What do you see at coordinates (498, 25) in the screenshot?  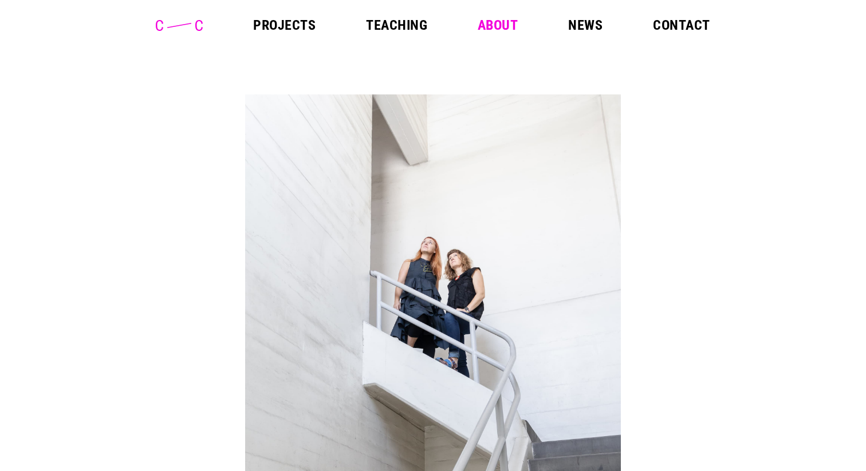 I see `a: About` at bounding box center [498, 25].